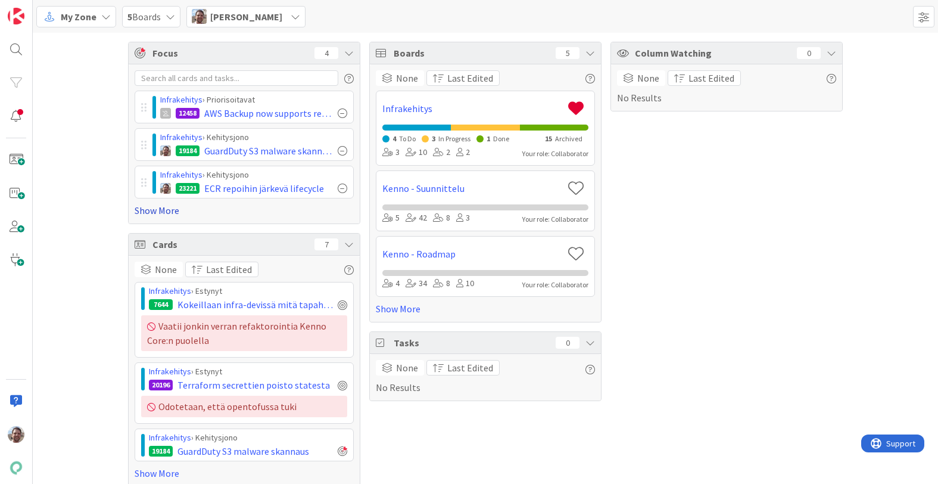 The width and height of the screenshot is (938, 484). What do you see at coordinates (79, 17) in the screenshot?
I see `span: My Zone` at bounding box center [79, 17].